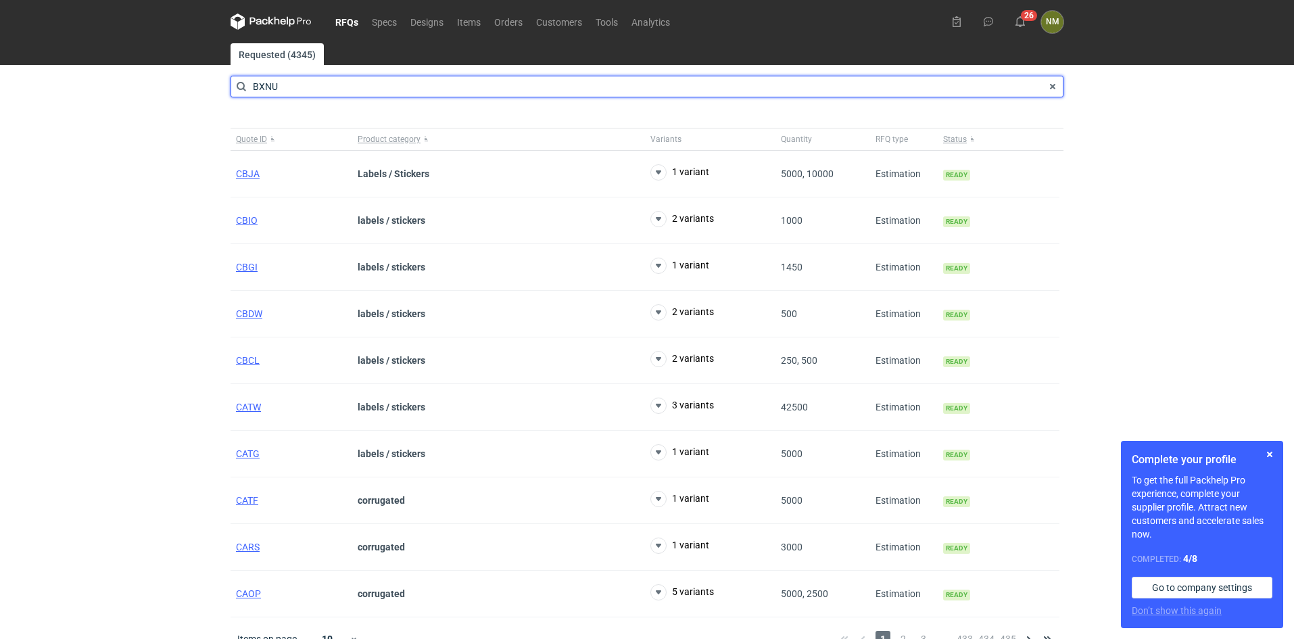 Image resolution: width=1294 pixels, height=639 pixels. I want to click on a: CBCL, so click(247, 360).